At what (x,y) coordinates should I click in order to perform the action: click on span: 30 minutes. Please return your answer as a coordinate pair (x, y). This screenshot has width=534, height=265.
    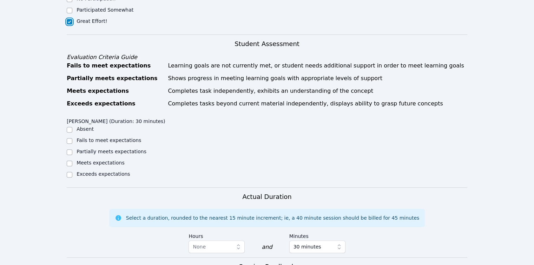
    Looking at the image, I should click on (307, 246).